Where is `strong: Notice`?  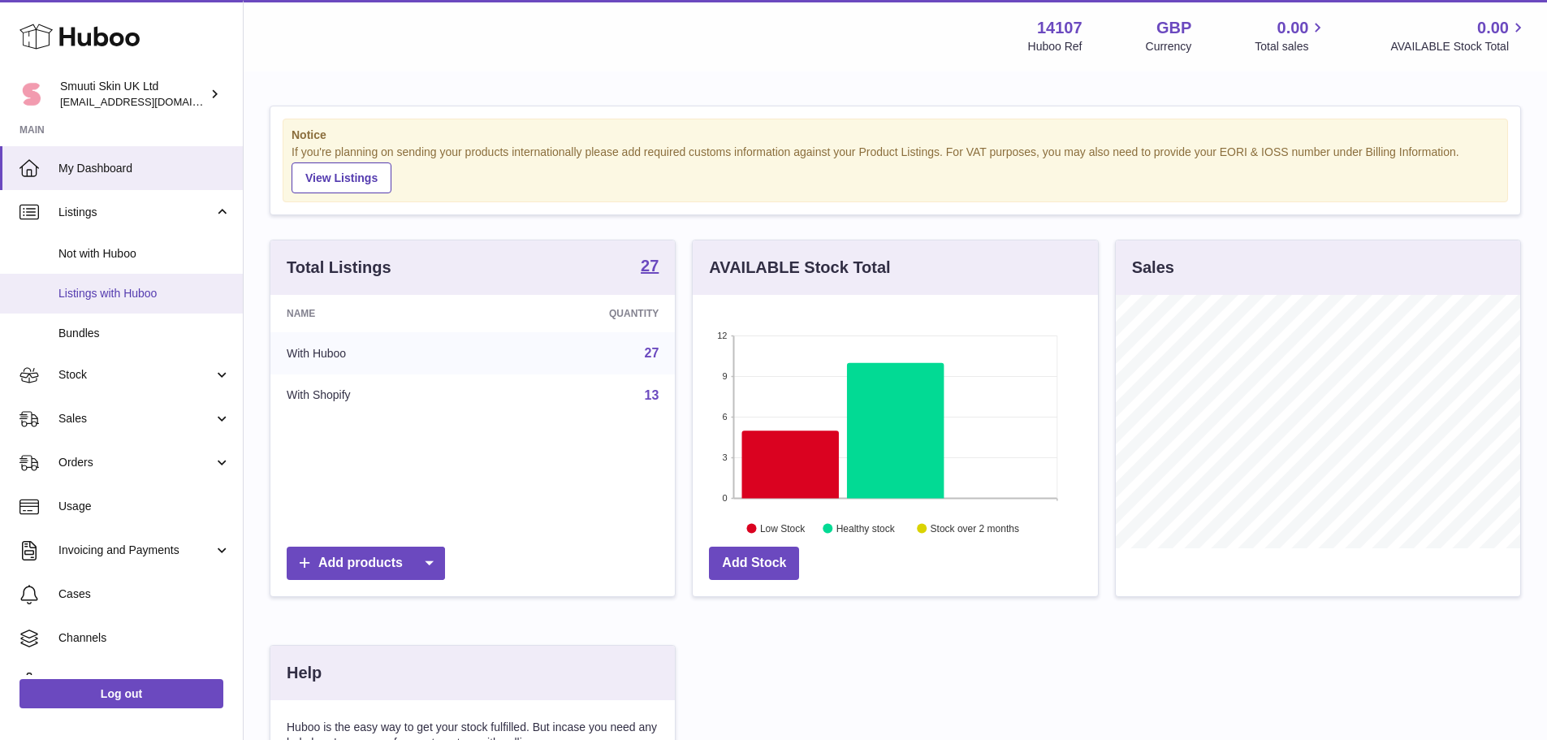
strong: Notice is located at coordinates (895, 135).